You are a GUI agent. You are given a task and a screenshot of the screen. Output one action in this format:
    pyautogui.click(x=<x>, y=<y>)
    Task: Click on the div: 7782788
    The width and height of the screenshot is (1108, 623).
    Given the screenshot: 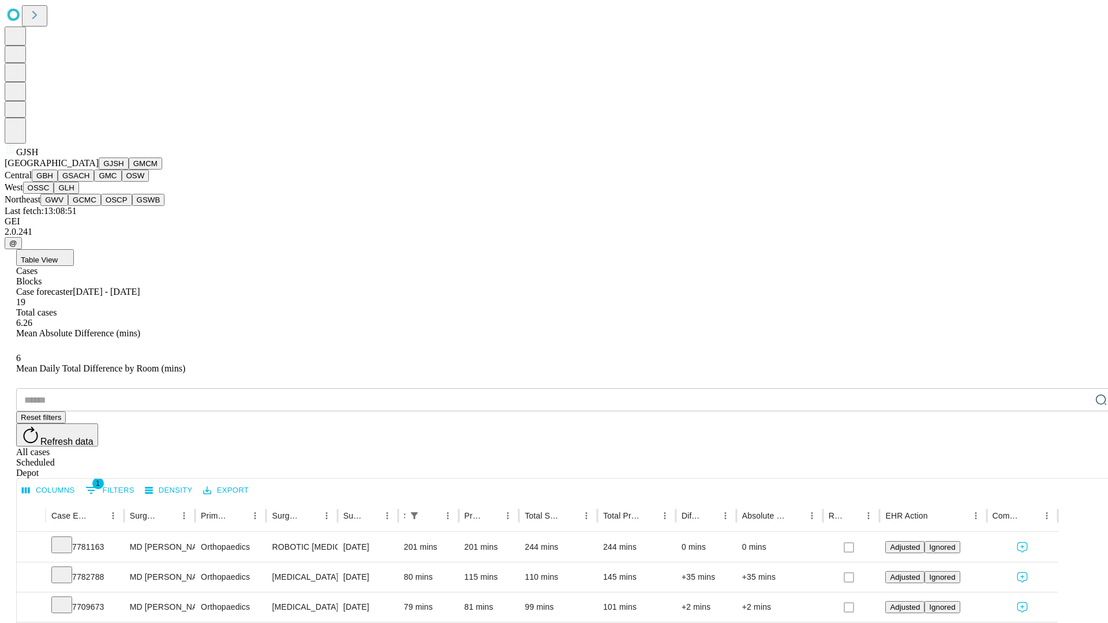 What is the action you would take?
    pyautogui.click(x=85, y=577)
    